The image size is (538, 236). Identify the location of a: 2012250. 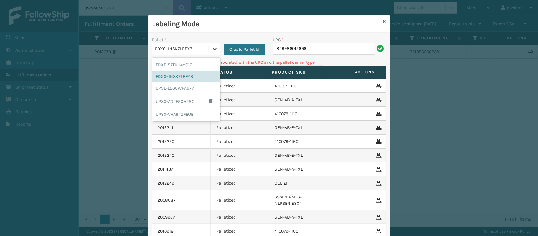
(166, 142).